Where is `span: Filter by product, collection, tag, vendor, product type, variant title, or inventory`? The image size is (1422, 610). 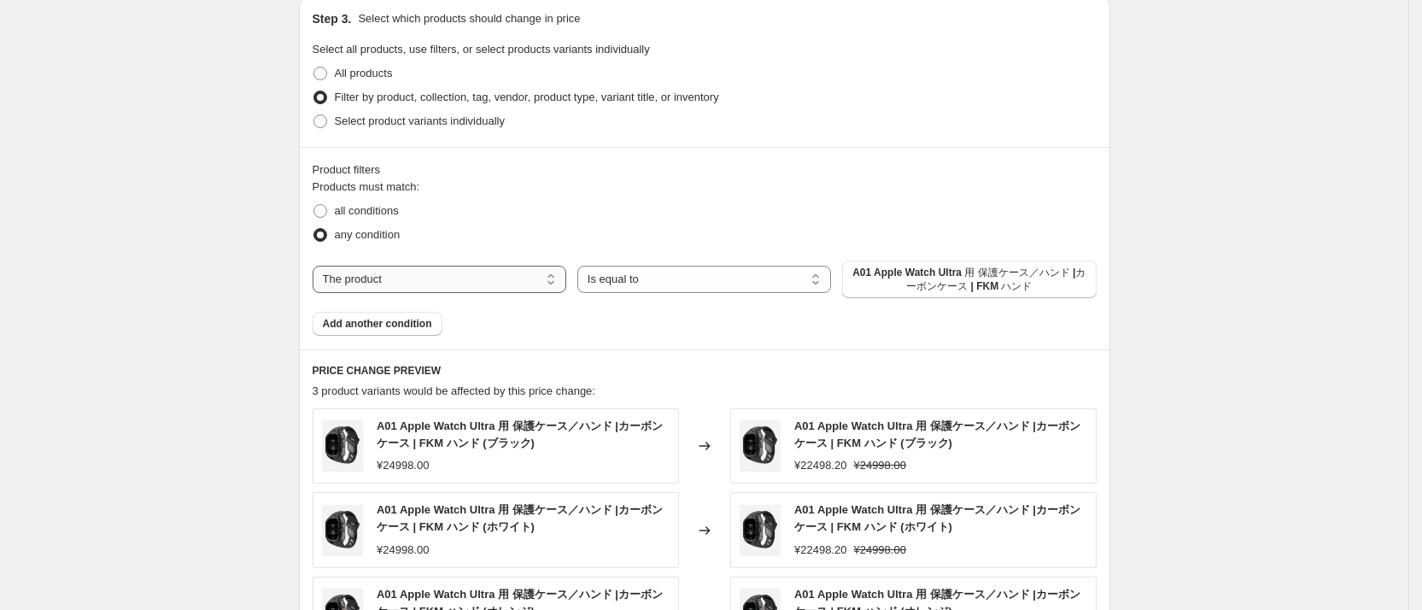
span: Filter by product, collection, tag, vendor, product type, variant title, or inventory is located at coordinates (527, 97).